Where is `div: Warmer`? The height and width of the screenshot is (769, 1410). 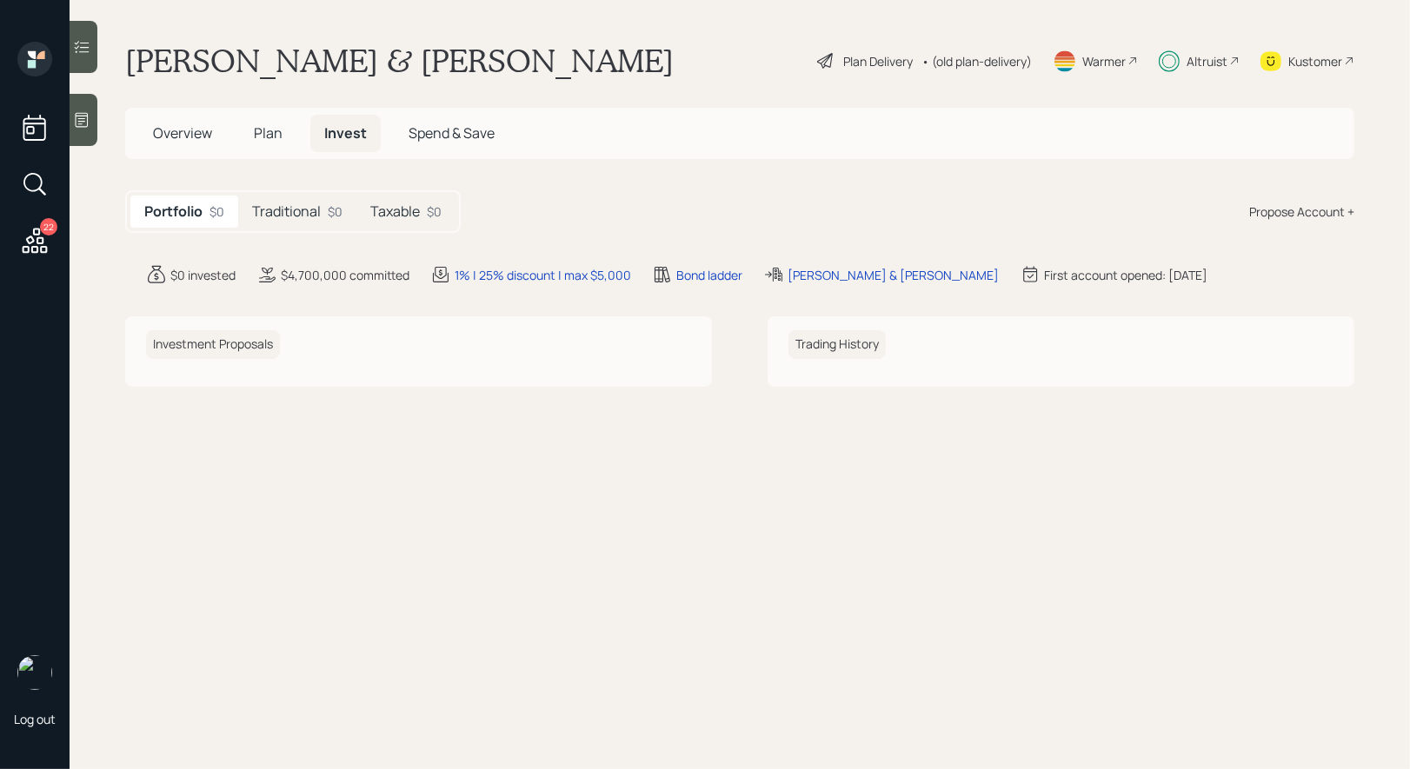 div: Warmer is located at coordinates (1104, 61).